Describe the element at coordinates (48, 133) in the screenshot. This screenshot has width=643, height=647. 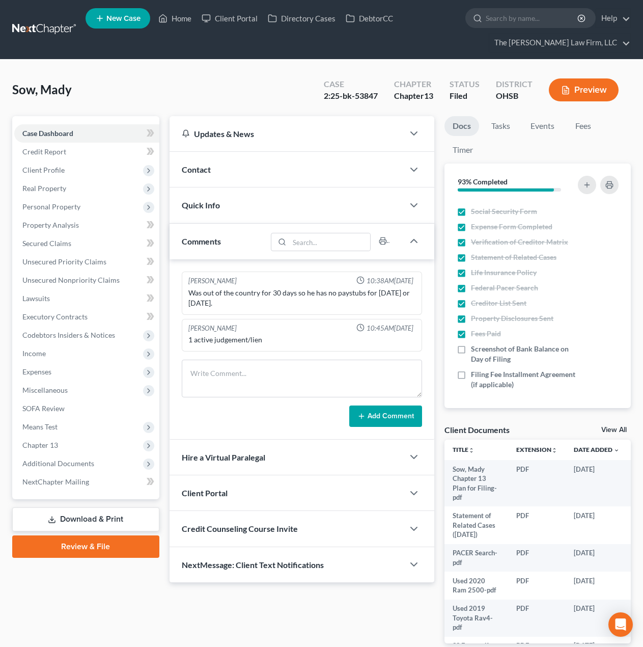
I see `span: Case Dashboard` at that location.